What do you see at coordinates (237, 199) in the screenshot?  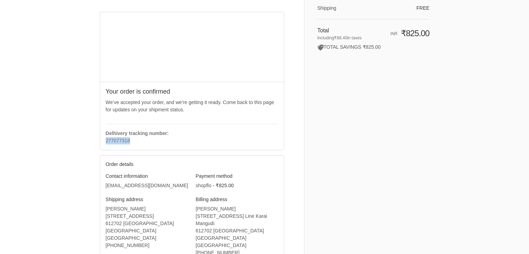 I see `h3: Billing address` at bounding box center [237, 199].